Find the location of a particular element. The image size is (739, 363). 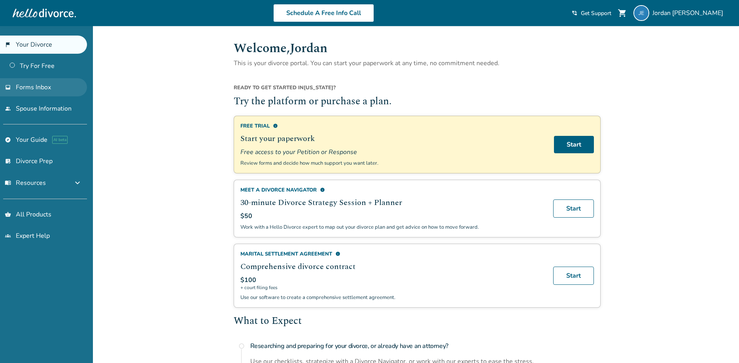

span: inbox is located at coordinates (8, 87).